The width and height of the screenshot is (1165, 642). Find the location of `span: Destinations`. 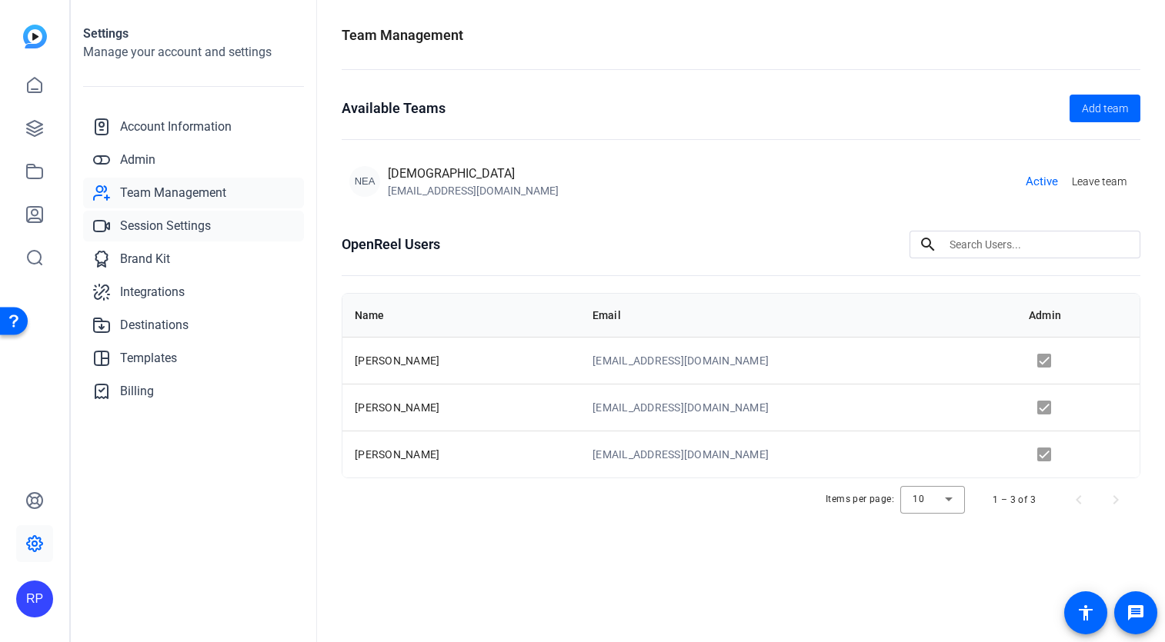

span: Destinations is located at coordinates (154, 325).